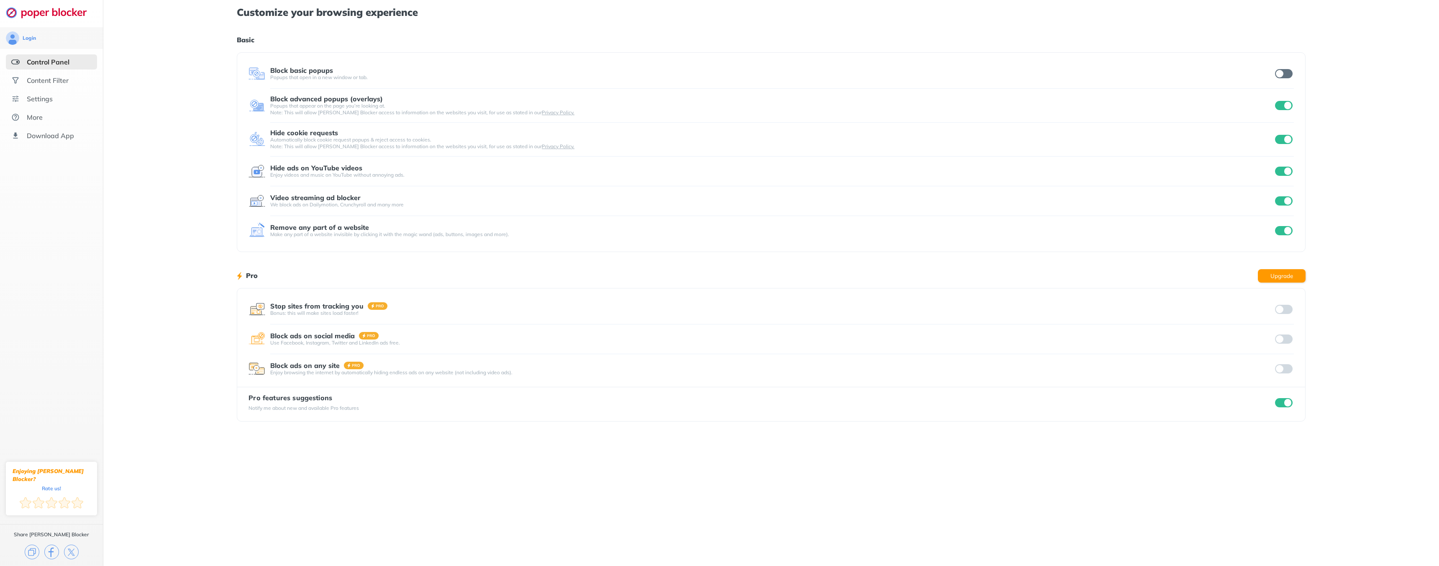 The height and width of the screenshot is (566, 1439). What do you see at coordinates (772, 372) in the screenshot?
I see `div: Enjoy browsing the internet by automatically hiding endless ads on any website (not including vid...` at bounding box center [772, 372].